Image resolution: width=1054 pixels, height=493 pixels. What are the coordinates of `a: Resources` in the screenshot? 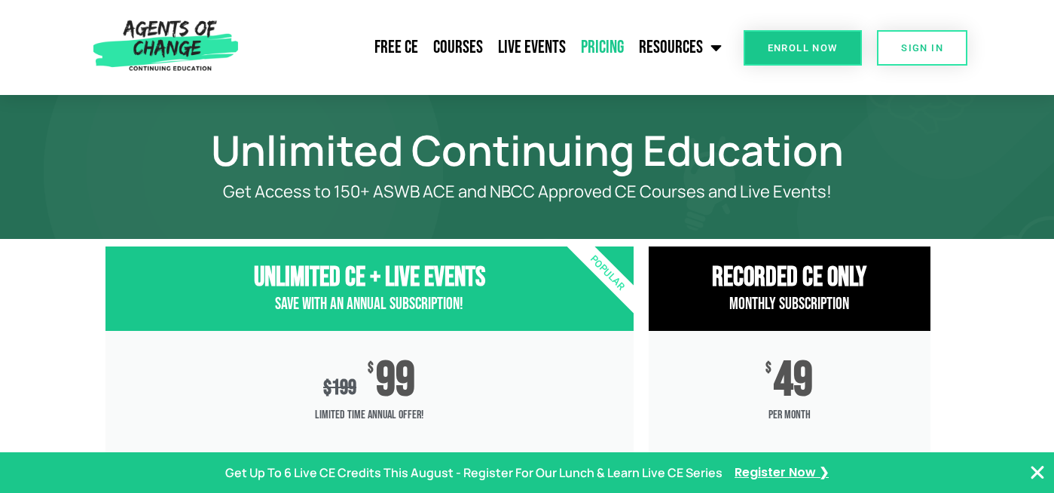 It's located at (680, 47).